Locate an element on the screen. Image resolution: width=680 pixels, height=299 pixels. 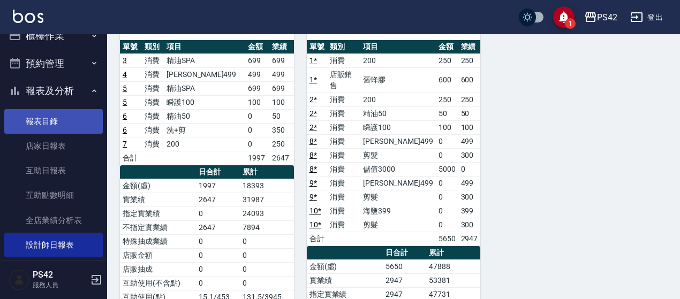
h5: PS42 is located at coordinates (60, 275).